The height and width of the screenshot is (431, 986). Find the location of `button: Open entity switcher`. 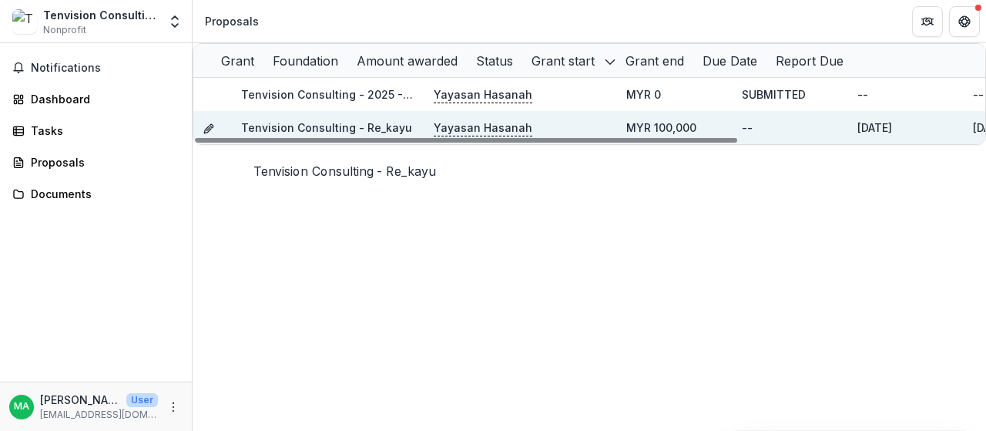

button: Open entity switcher is located at coordinates (175, 22).